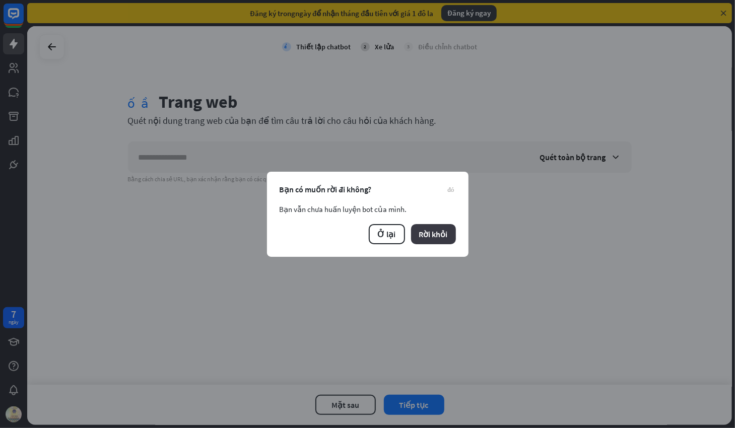 The height and width of the screenshot is (428, 735). Describe the element at coordinates (23, 19) in the screenshot. I see `button: Mở tiện ích trò chuyện LiveChat` at that location.